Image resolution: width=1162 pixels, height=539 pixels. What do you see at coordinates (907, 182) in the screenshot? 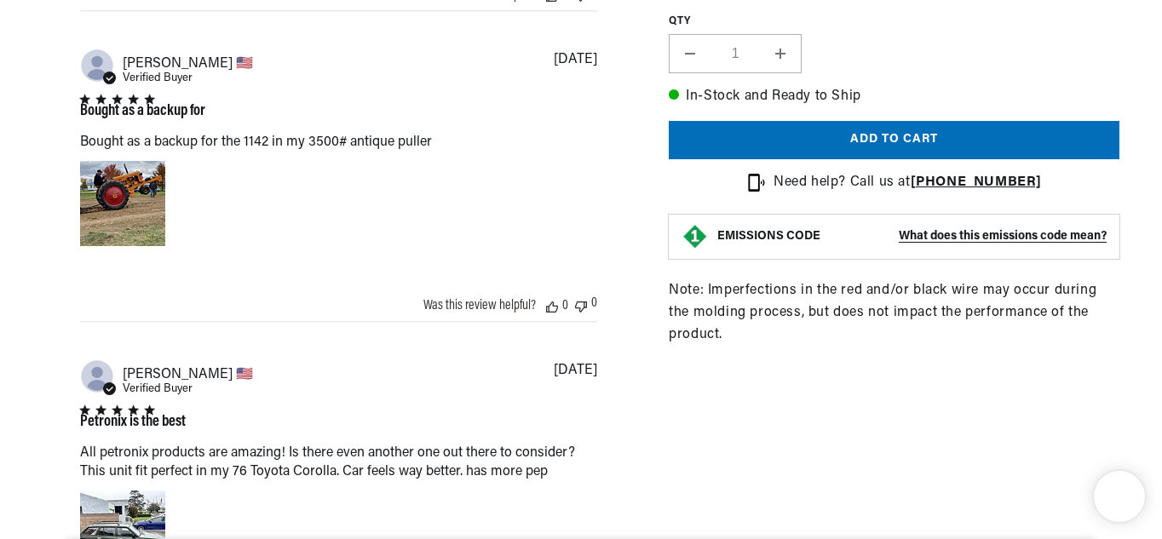
I see `p: Need help? Call us at` at bounding box center [907, 182].